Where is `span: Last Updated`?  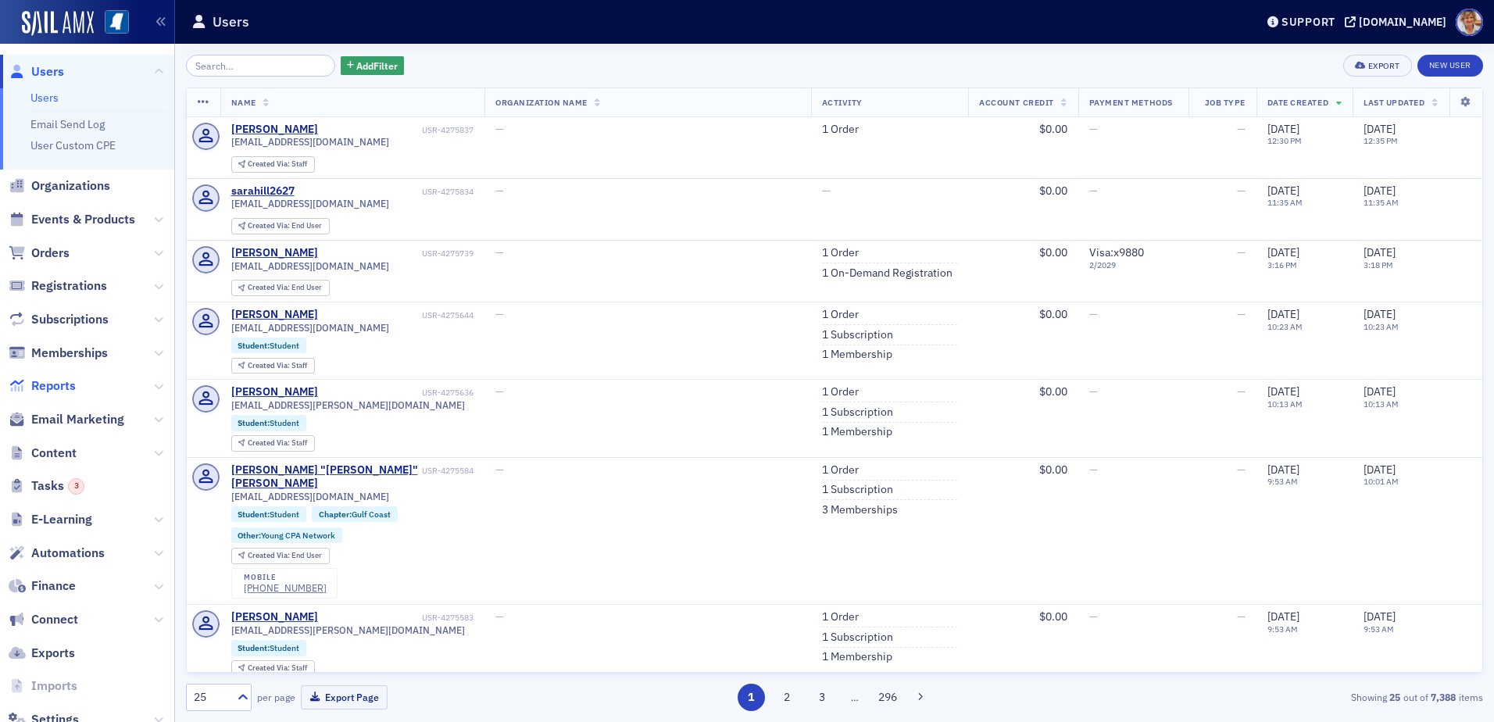
span: Last Updated is located at coordinates (1394, 102).